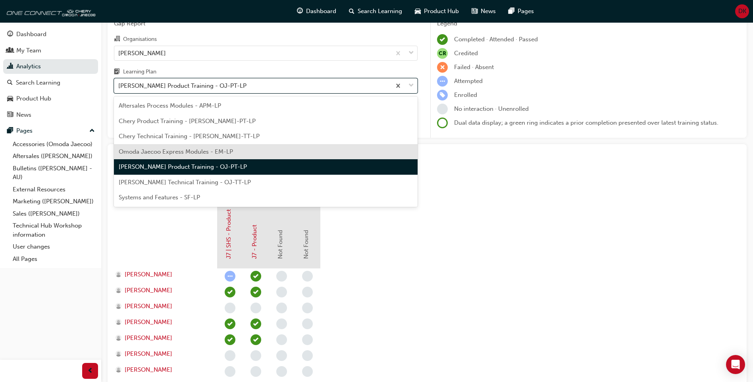 This screenshot has width=753, height=382. I want to click on div: Learning Plan, so click(140, 72).